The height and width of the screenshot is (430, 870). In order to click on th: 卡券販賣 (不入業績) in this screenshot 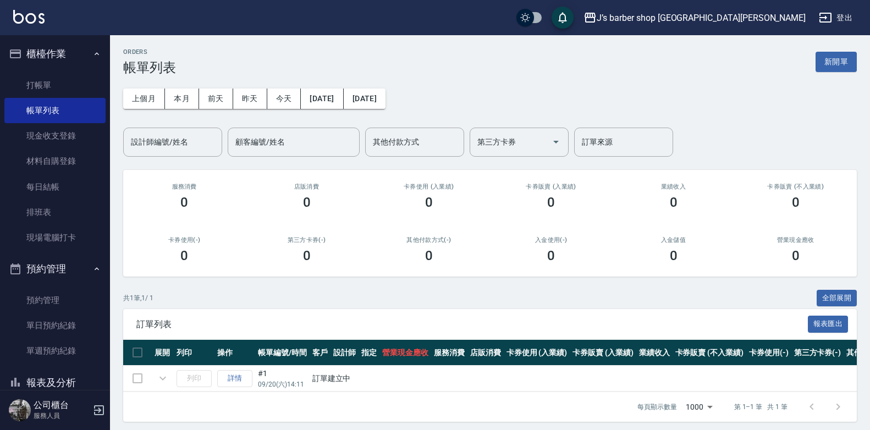, I will do `click(709, 352)`.